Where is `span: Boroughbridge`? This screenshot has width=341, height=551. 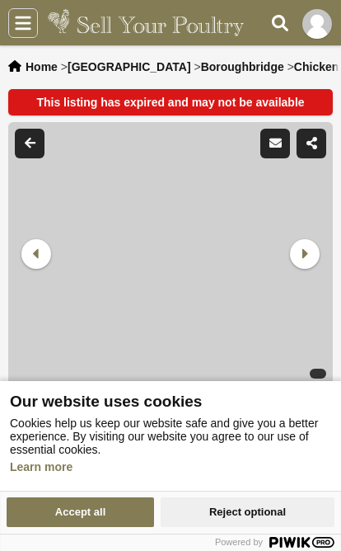 span: Boroughbridge is located at coordinates (242, 67).